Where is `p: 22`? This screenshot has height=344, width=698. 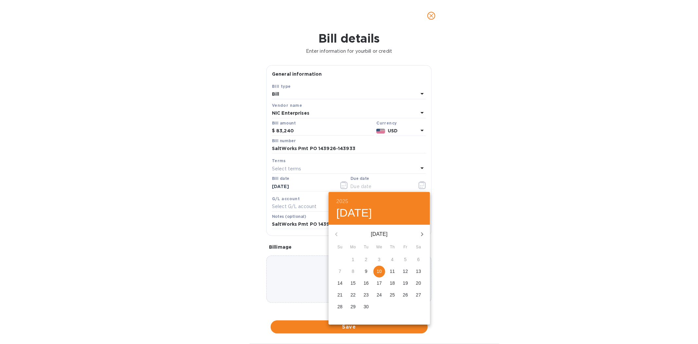
p: 22 is located at coordinates (353, 295).